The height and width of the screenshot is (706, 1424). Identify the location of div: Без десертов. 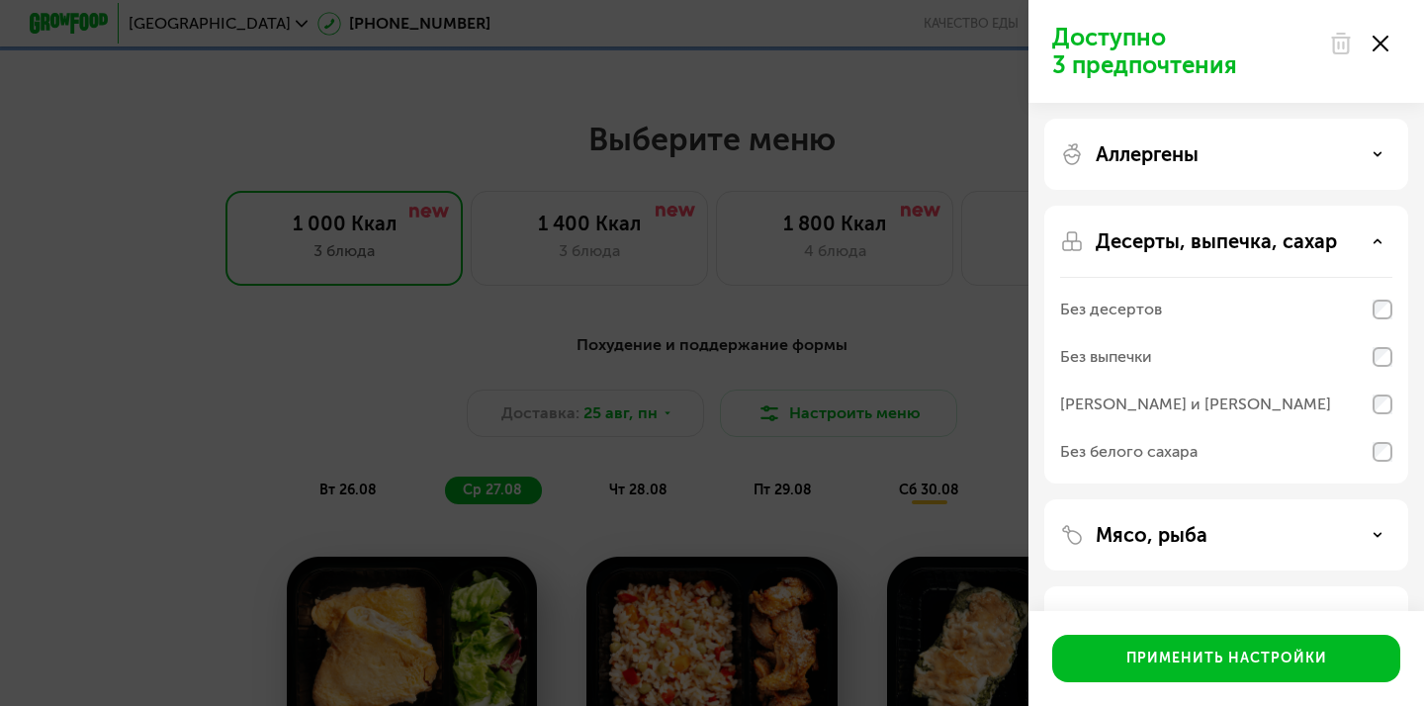
(1111, 310).